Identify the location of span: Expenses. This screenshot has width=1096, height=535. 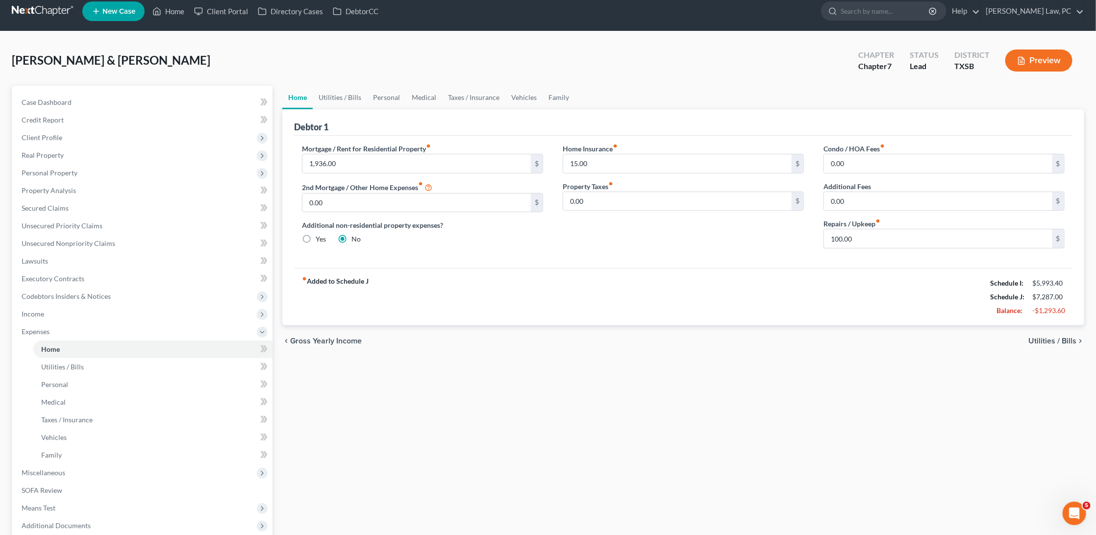
(35, 331).